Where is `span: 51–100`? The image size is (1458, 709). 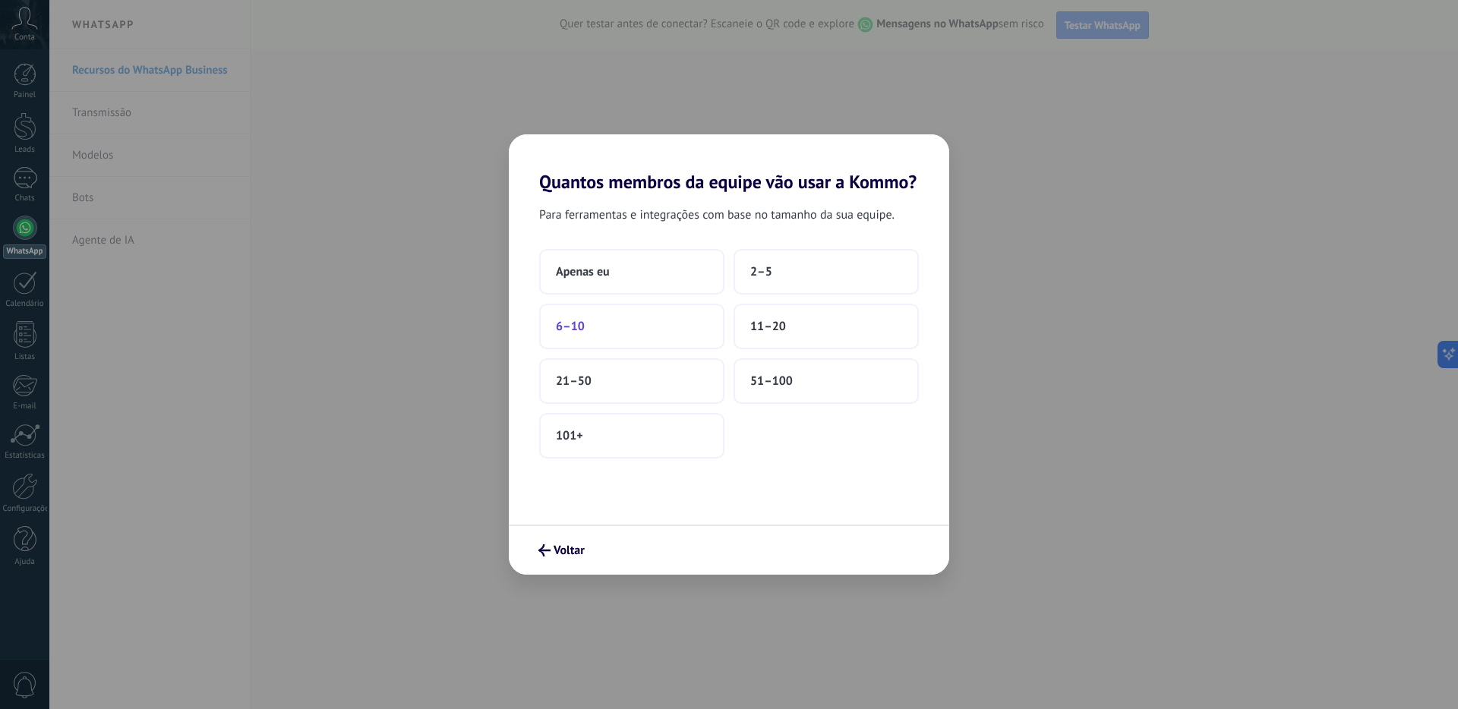 span: 51–100 is located at coordinates (771, 381).